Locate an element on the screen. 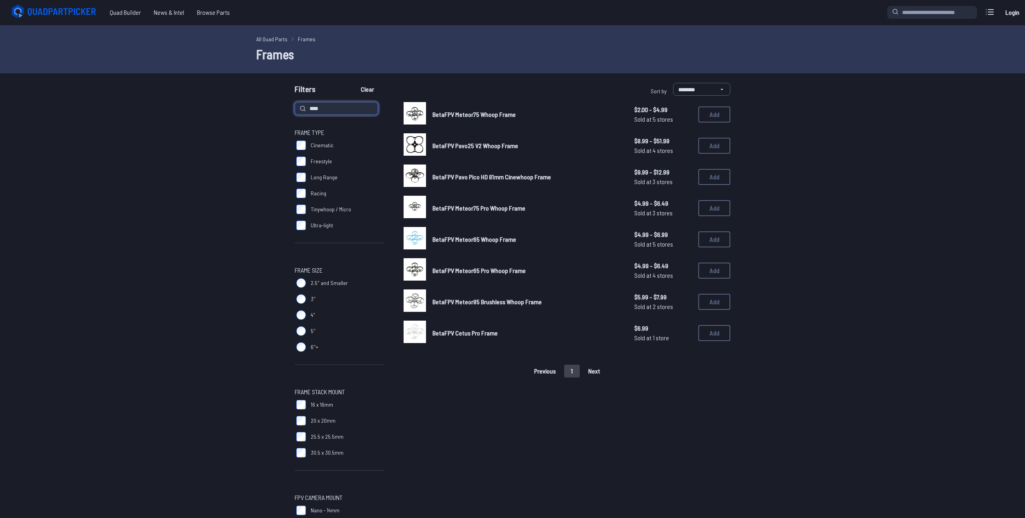 Image resolution: width=1025 pixels, height=518 pixels. input: 4" is located at coordinates (301, 315).